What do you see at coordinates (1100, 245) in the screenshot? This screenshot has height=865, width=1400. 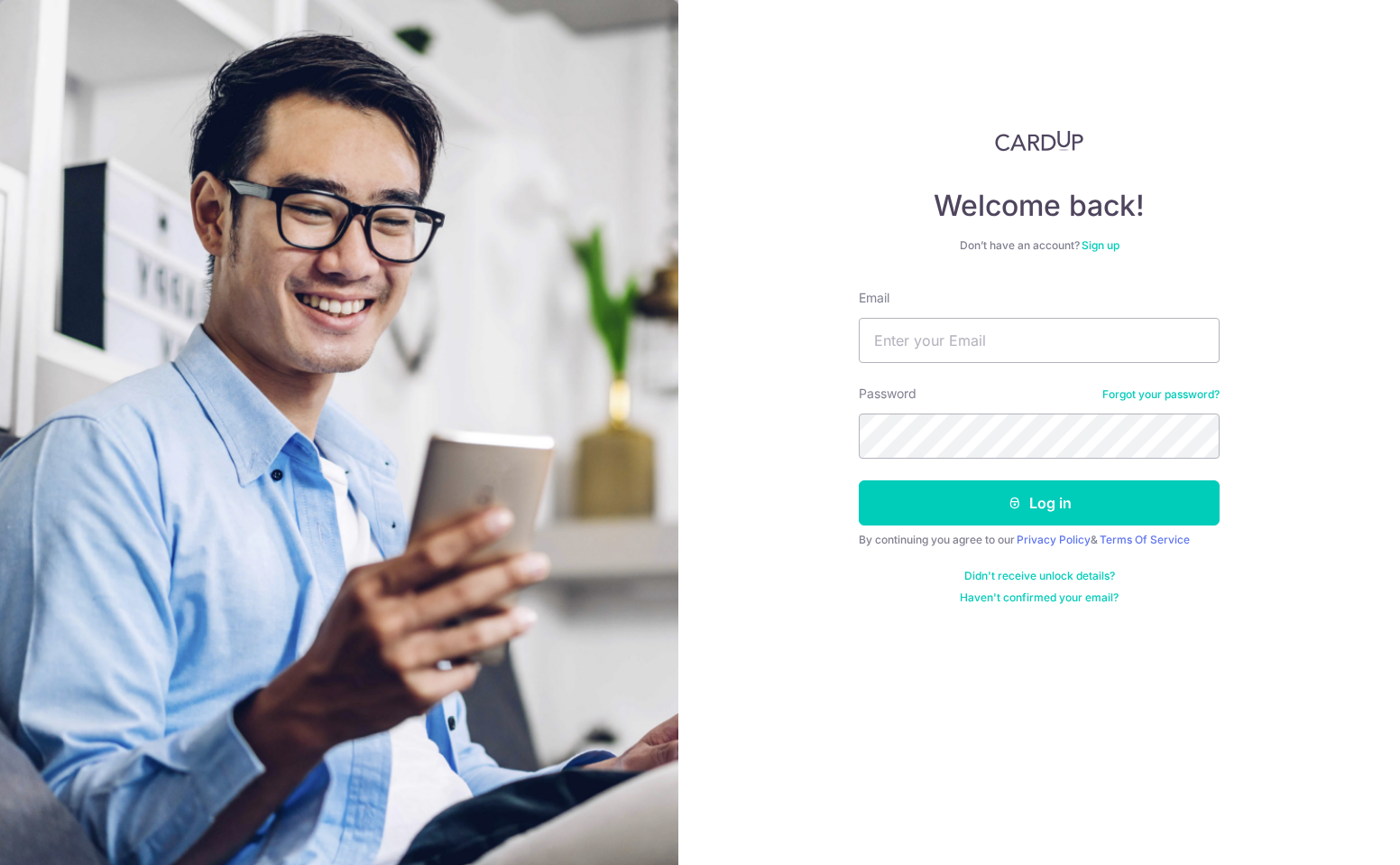 I see `a: Sign up` at bounding box center [1100, 245].